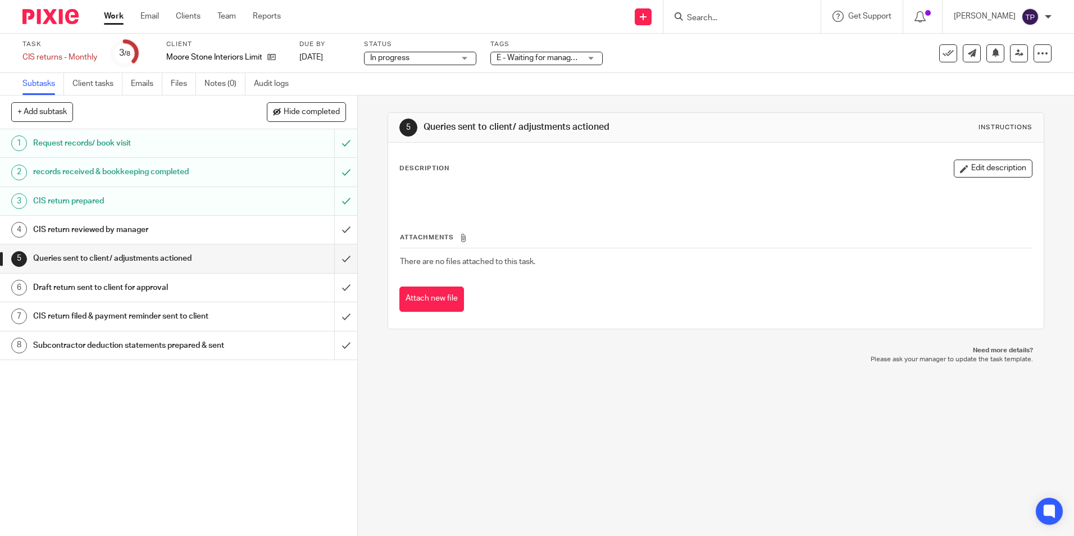 This screenshot has width=1074, height=536. I want to click on a: Team, so click(226, 16).